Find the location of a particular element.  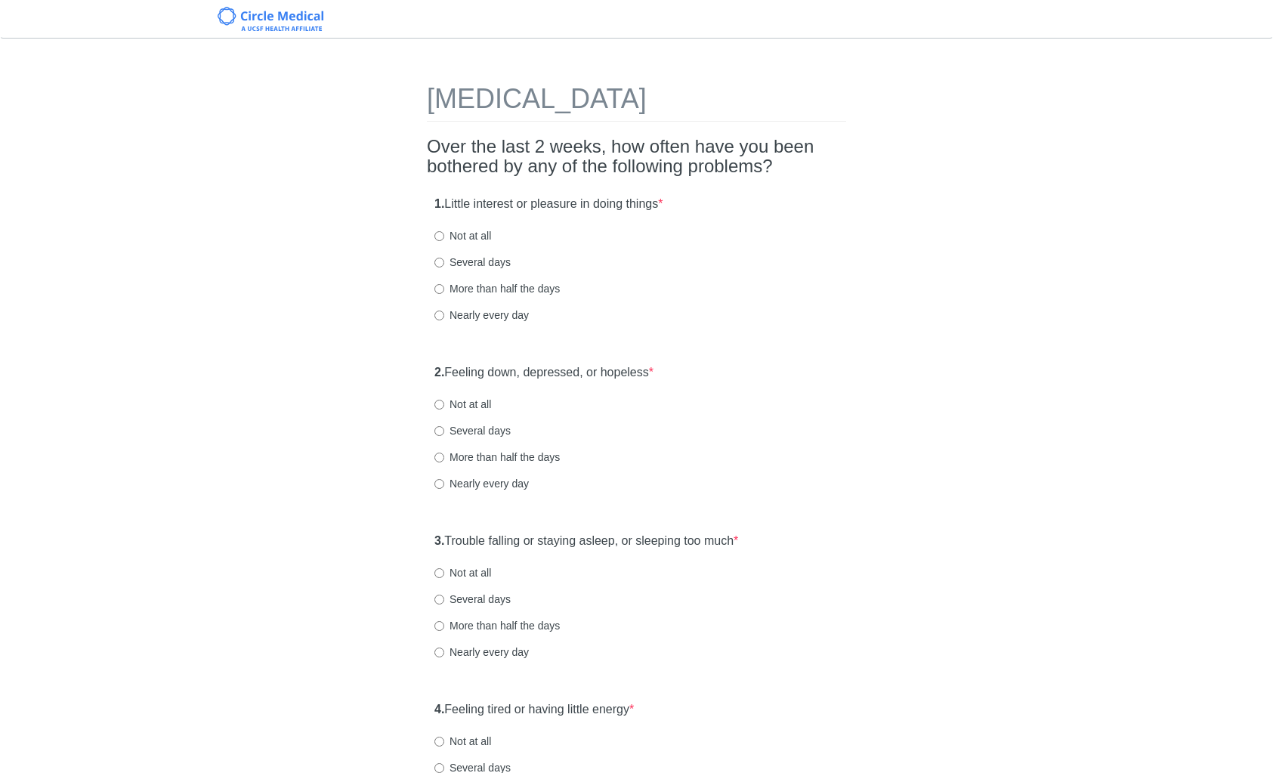

strong: 1. is located at coordinates (439, 203).